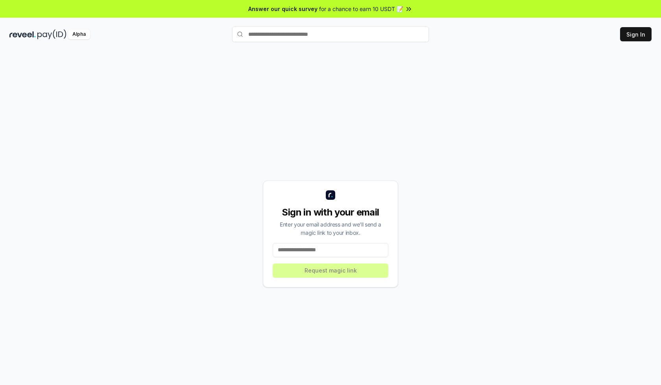 The image size is (661, 385). Describe the element at coordinates (636, 34) in the screenshot. I see `button: Sign In` at that location.